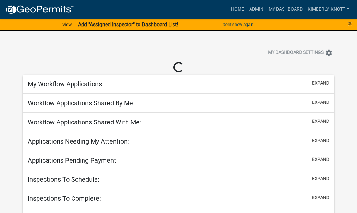 This screenshot has width=357, height=213. What do you see at coordinates (64, 199) in the screenshot?
I see `h5: Inspections To Complete:` at bounding box center [64, 199].